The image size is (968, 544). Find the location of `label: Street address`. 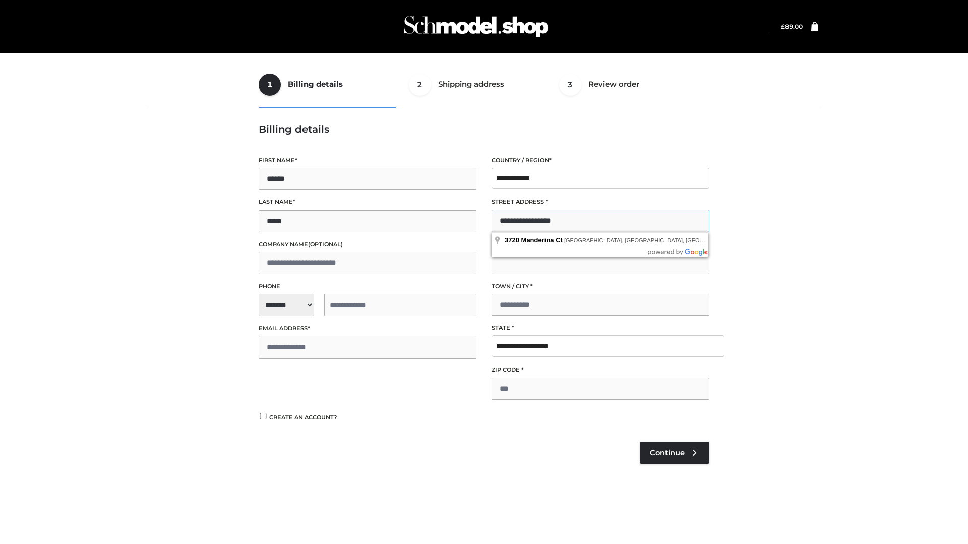

label: Street address is located at coordinates (600, 202).